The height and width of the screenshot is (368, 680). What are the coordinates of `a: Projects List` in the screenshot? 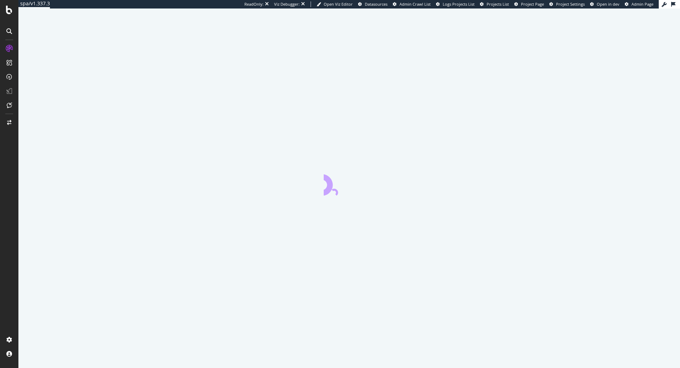 It's located at (494, 4).